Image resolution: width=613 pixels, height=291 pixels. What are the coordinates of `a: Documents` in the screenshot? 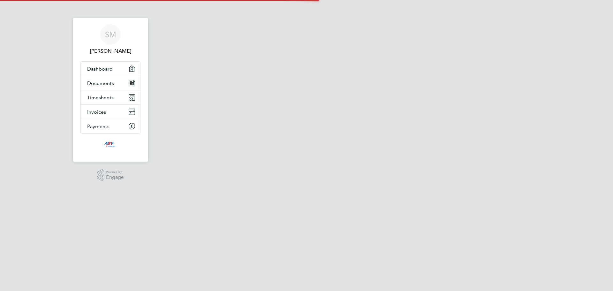 It's located at (111, 83).